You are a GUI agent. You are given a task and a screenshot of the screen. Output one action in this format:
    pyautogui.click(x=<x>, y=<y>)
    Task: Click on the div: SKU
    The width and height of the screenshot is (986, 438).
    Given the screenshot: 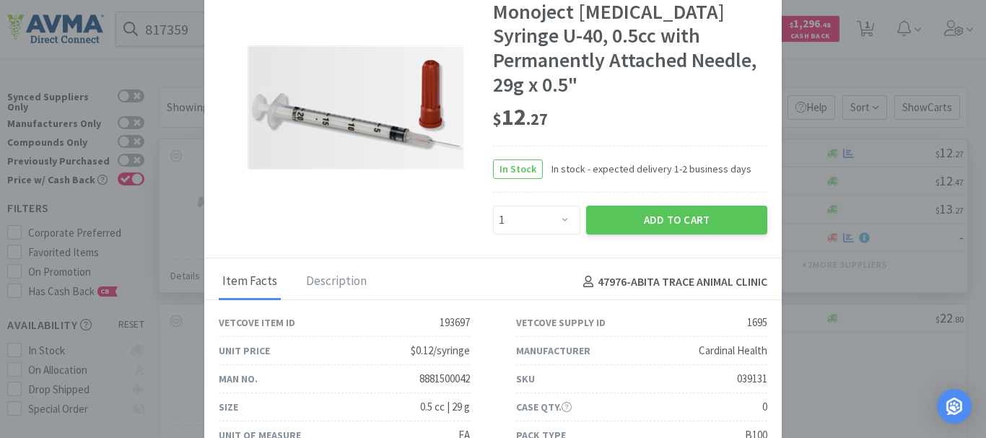 What is the action you would take?
    pyautogui.click(x=526, y=379)
    